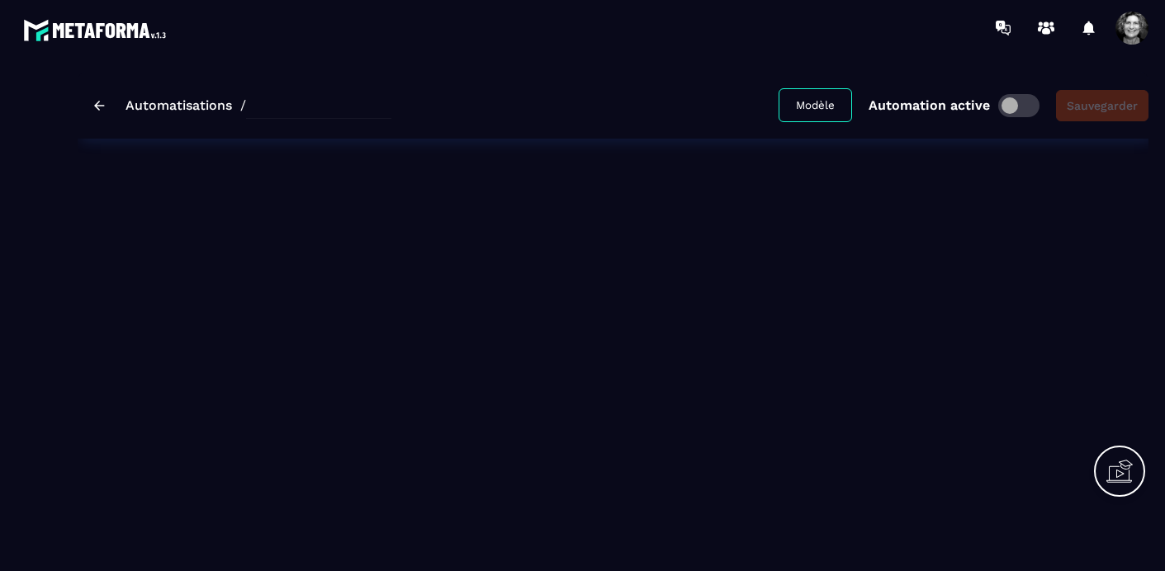  Describe the element at coordinates (178, 105) in the screenshot. I see `a: Automatisations` at that location.